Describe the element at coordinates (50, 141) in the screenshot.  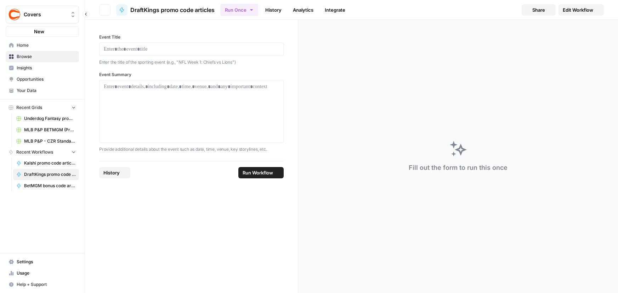
I see `span: MLB P&P - CZR Standard (Production) Grid` at that location.